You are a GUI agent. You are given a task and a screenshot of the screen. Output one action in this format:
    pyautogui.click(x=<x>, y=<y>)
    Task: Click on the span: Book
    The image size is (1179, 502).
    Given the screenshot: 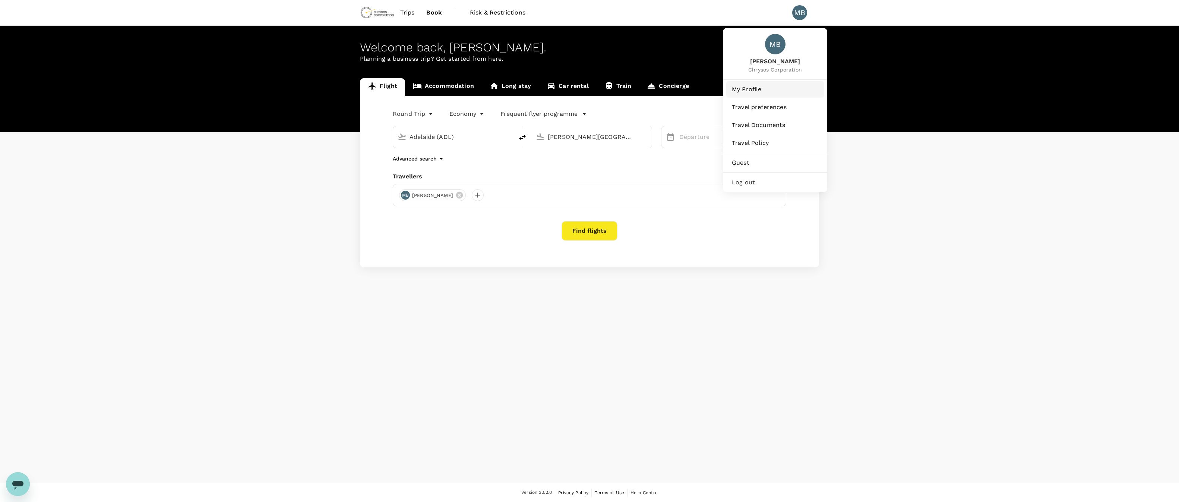 What is the action you would take?
    pyautogui.click(x=434, y=13)
    